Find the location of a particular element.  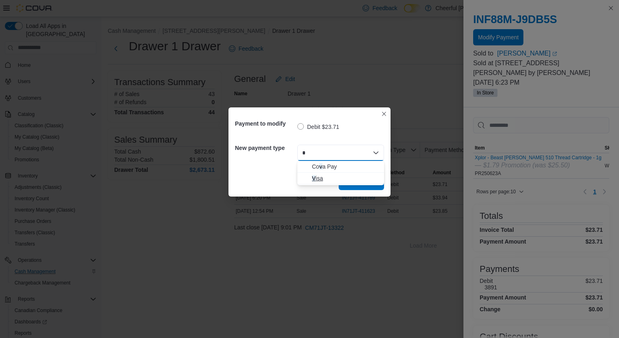

button: Close list of options is located at coordinates (376, 153).